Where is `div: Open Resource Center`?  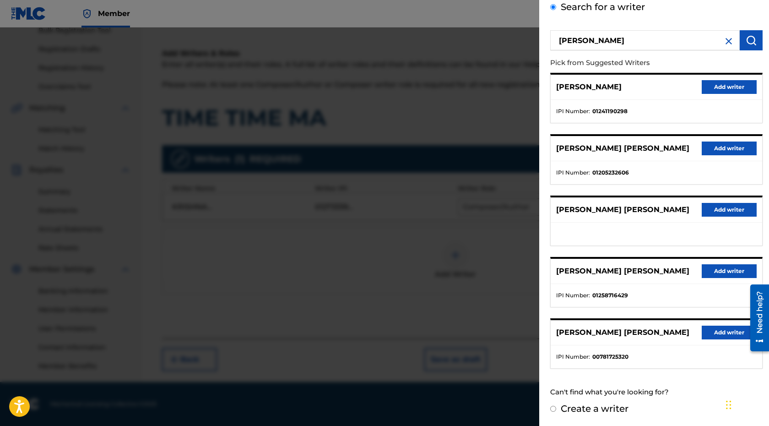
div: Open Resource Center is located at coordinates (16, 38).